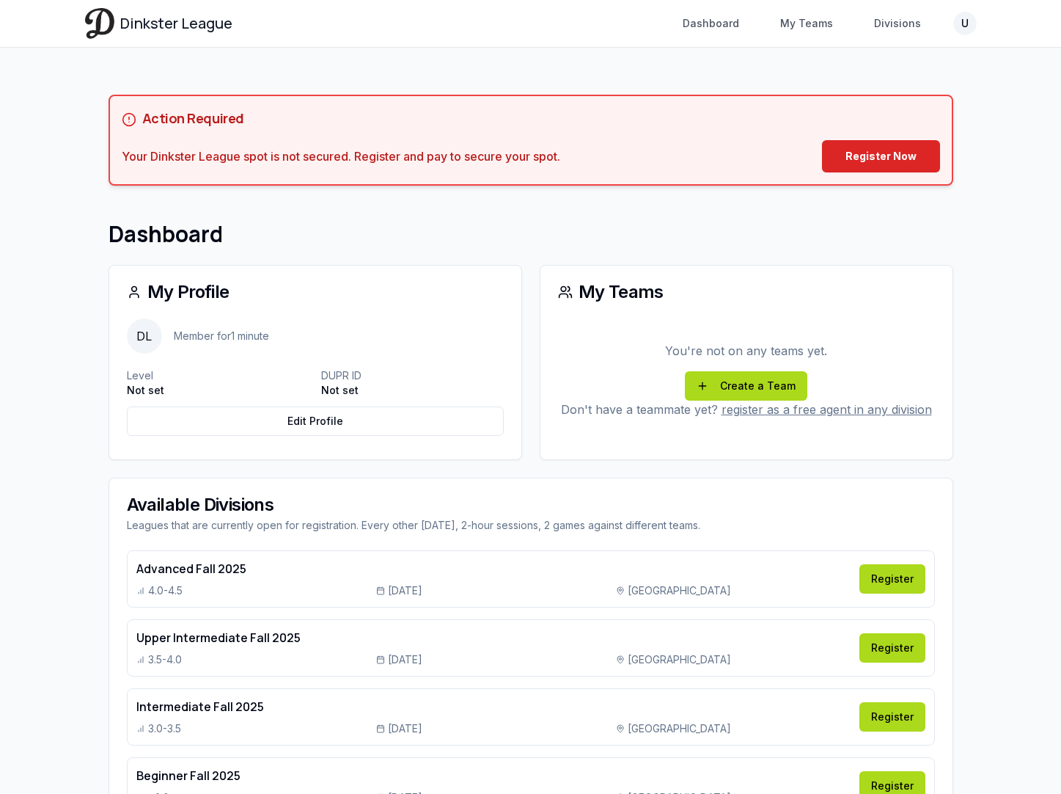  Describe the element at coordinates (158, 23) in the screenshot. I see `a: Dinkster League` at that location.